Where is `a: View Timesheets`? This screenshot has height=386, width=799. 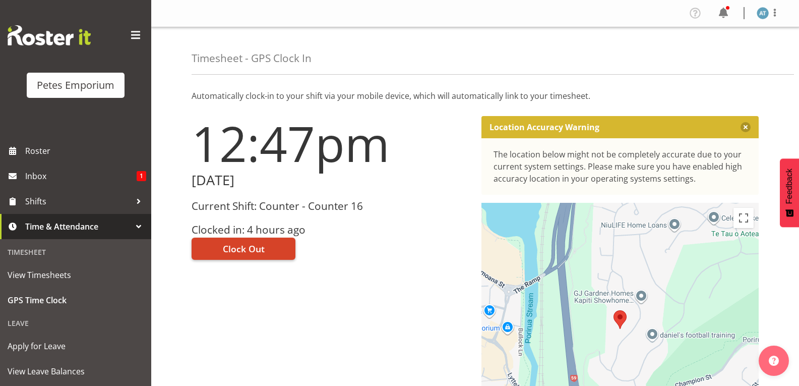 a: View Timesheets is located at coordinates (76, 275).